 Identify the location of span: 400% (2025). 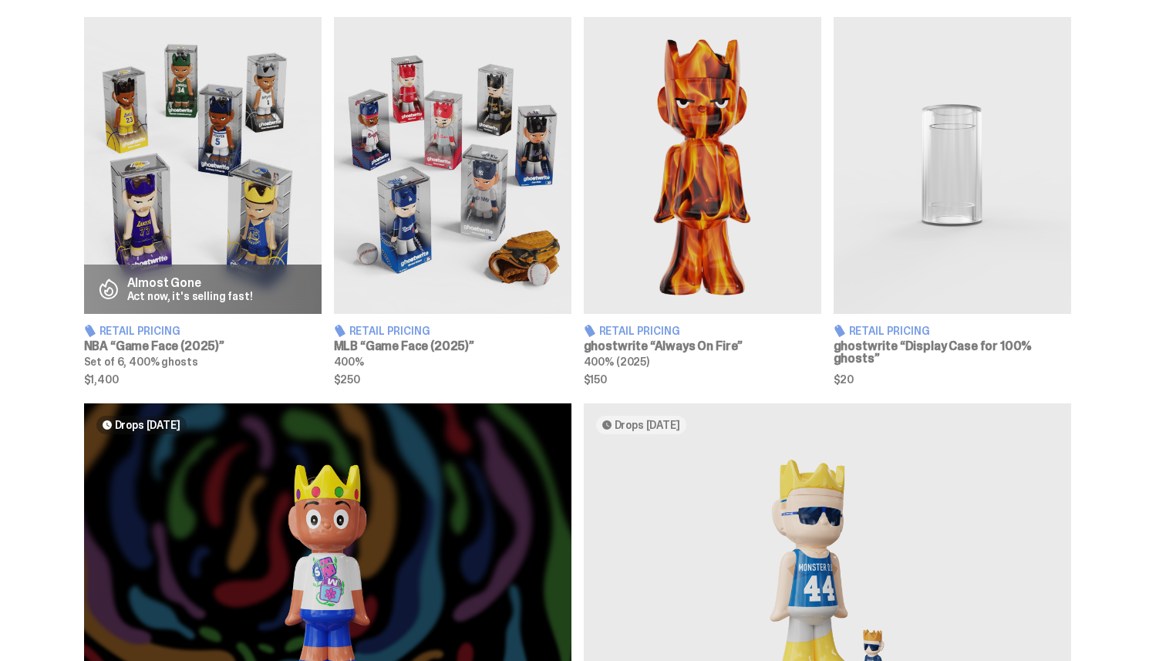
(616, 362).